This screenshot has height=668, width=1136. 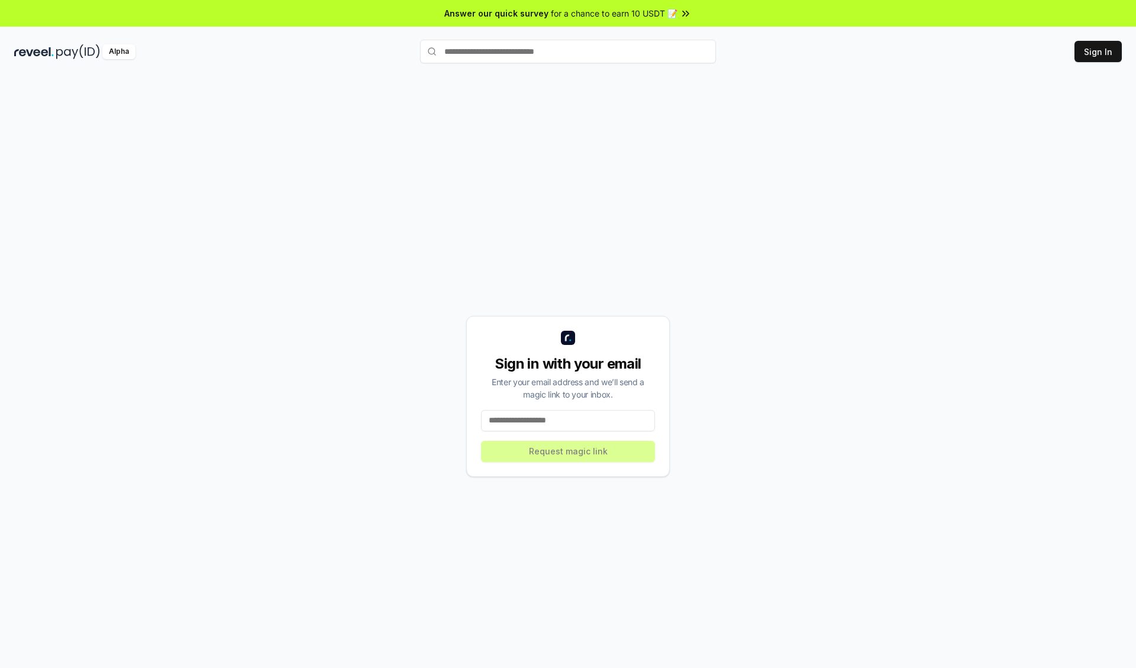 I want to click on span: for a chance to earn 10 USDT 📝, so click(x=614, y=13).